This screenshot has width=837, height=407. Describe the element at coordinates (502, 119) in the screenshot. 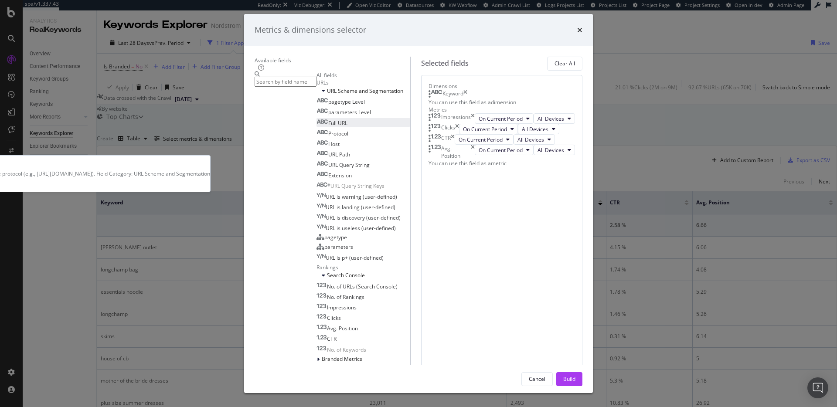

I see `div: ImpressionstimesOn Current PeriodAll Devices` at that location.